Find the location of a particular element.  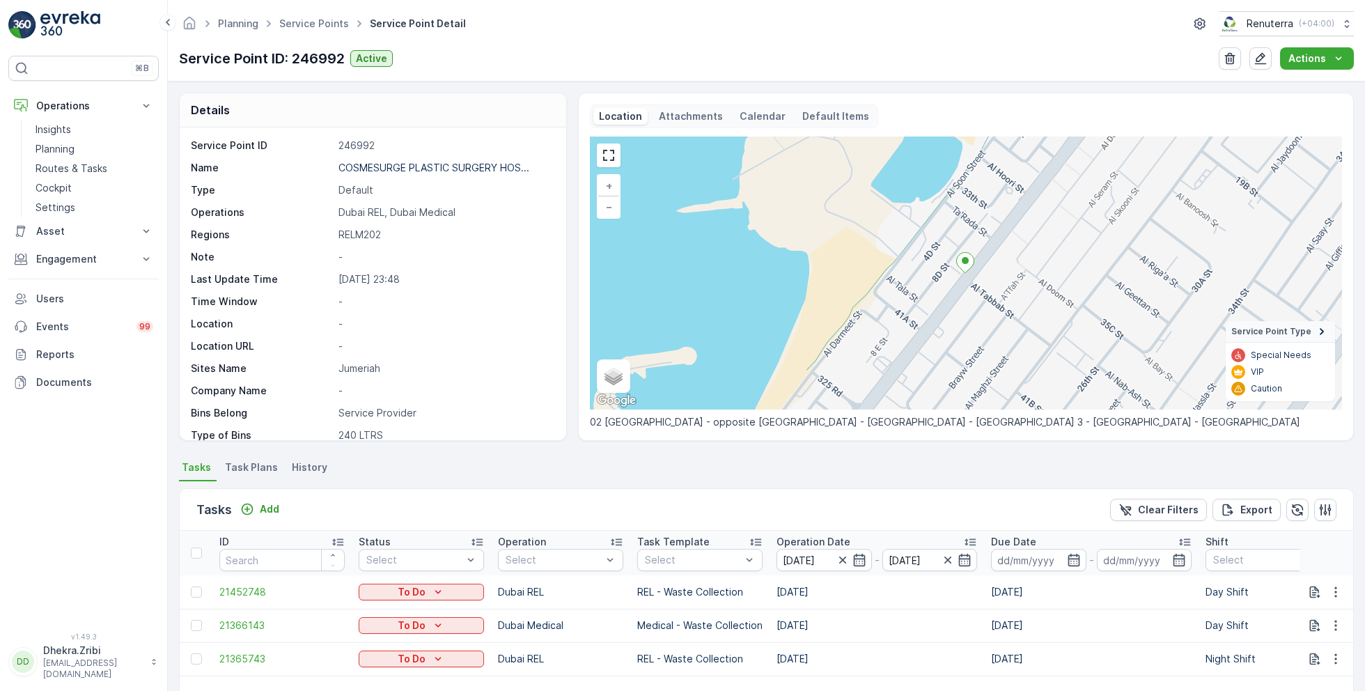

p: Insights is located at coordinates (53, 130).